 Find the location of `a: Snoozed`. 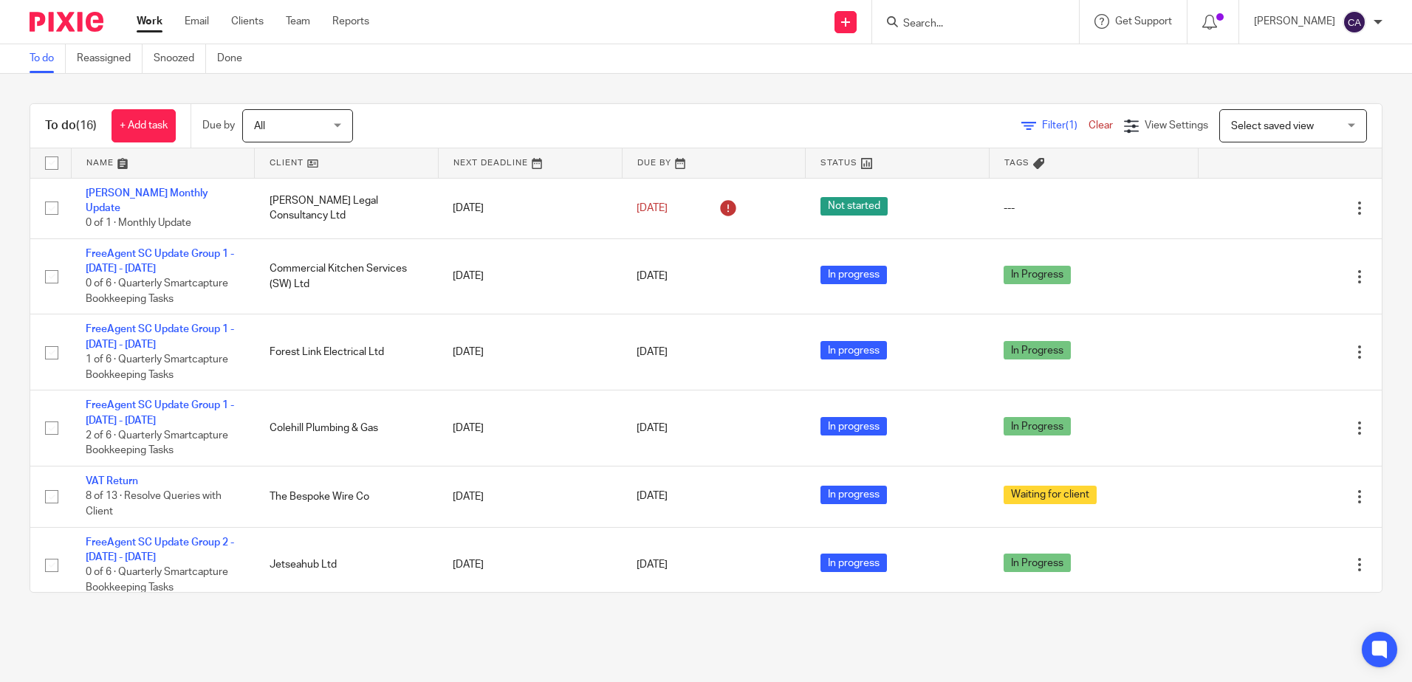

a: Snoozed is located at coordinates (179, 58).